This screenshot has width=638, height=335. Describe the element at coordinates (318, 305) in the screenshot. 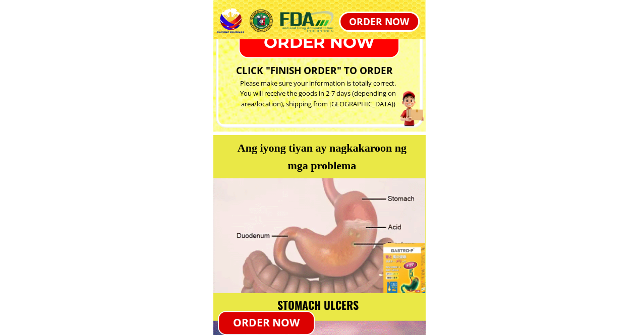

I see `h3: STOMACH ULCERS` at that location.